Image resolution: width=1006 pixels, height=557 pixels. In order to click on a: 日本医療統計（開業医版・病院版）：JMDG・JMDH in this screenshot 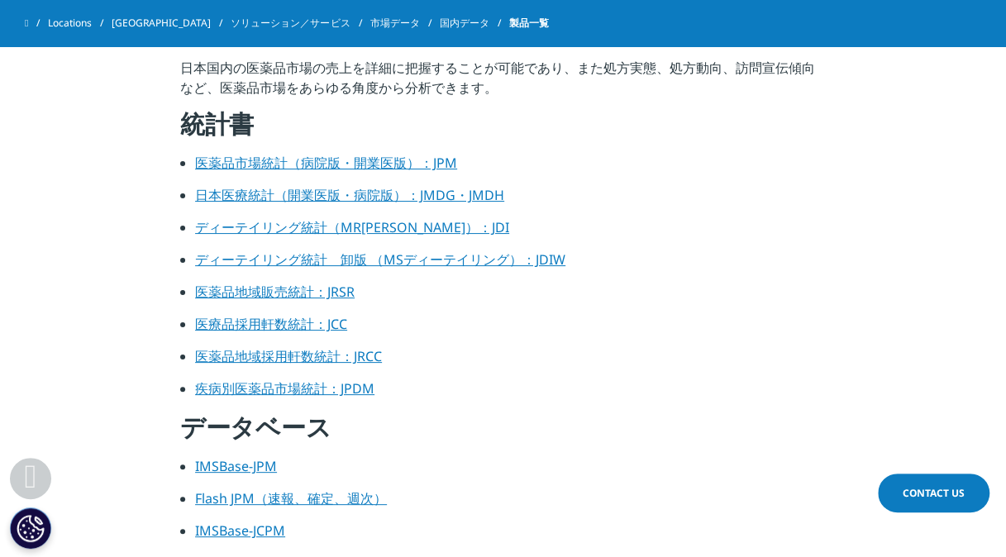, I will do `click(350, 195)`.